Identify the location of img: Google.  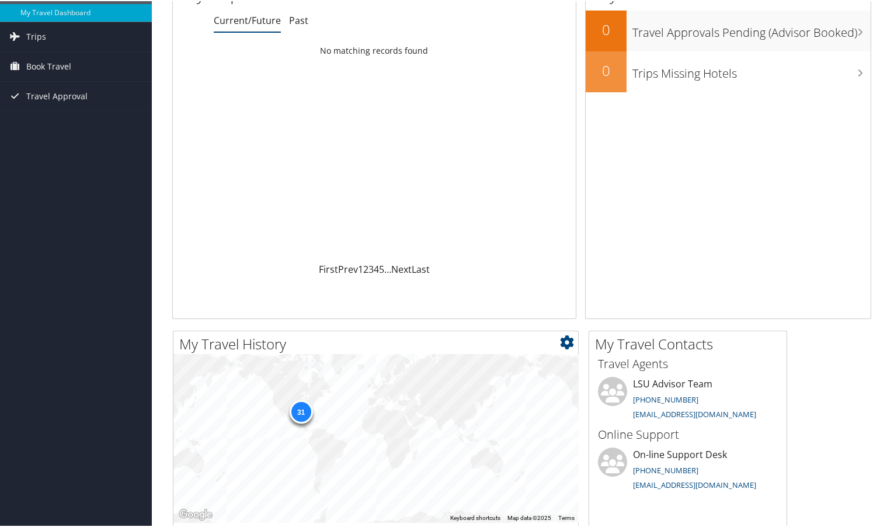
(196, 513).